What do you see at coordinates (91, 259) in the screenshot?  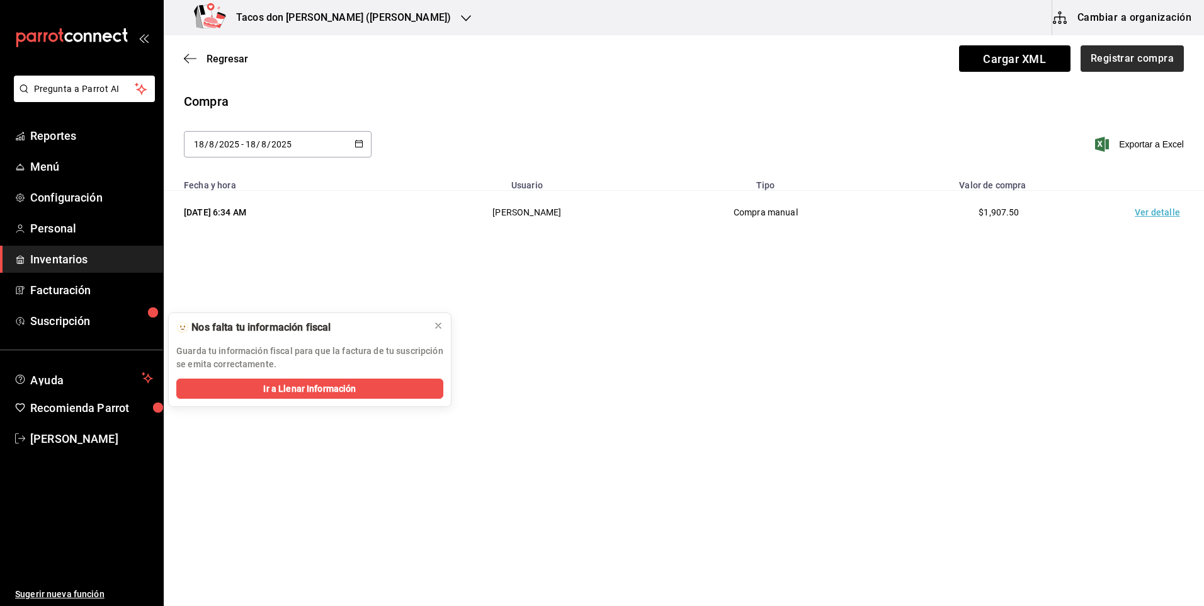 I see `span: Inventarios` at bounding box center [91, 259].